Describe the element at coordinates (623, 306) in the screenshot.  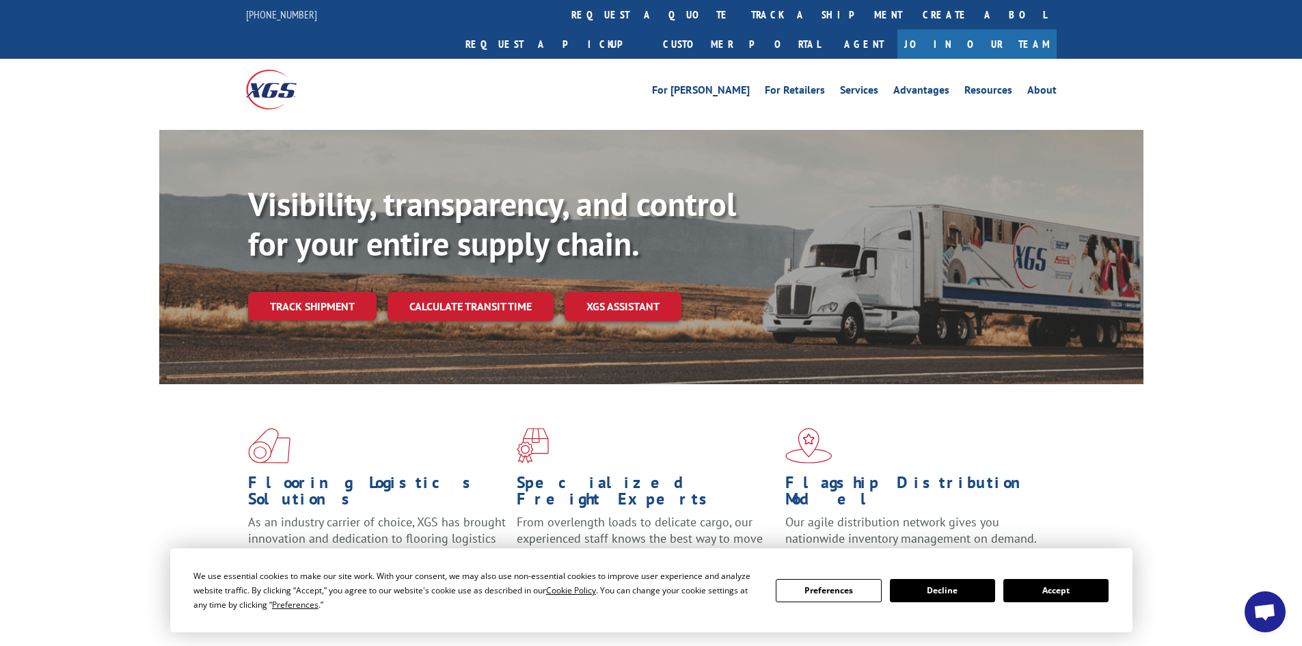
I see `a: XGS ASSISTANT` at that location.